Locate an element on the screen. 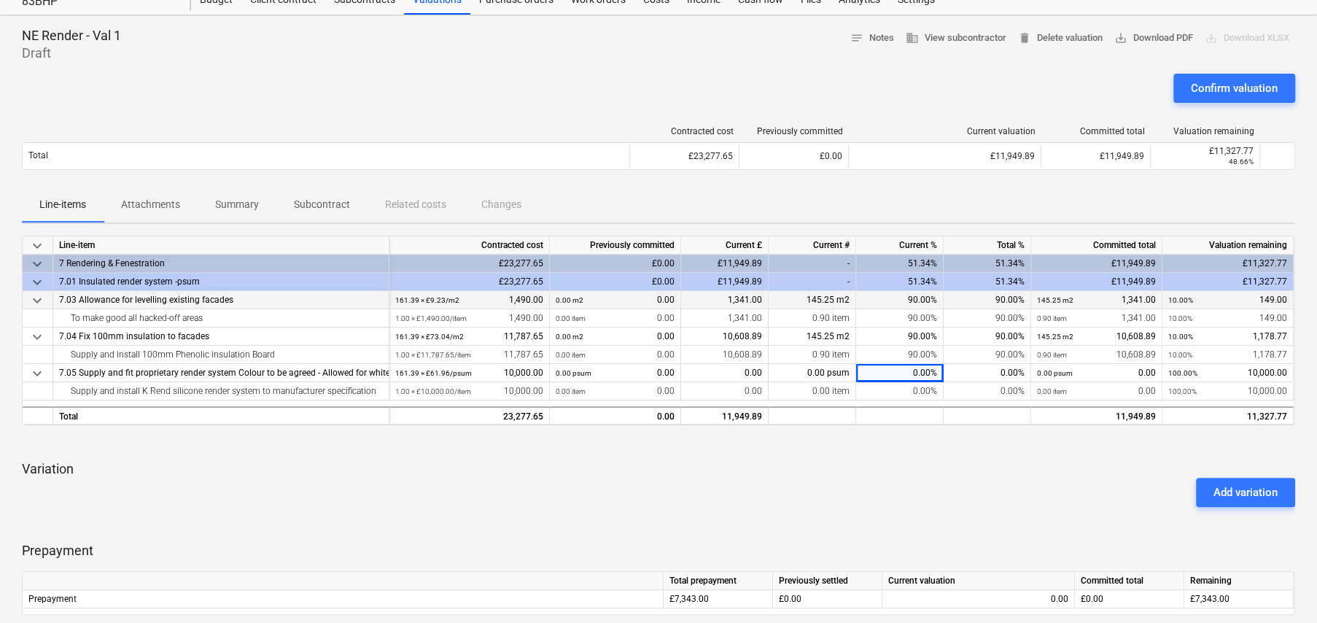  small: 0.00 psum is located at coordinates (1054, 373).